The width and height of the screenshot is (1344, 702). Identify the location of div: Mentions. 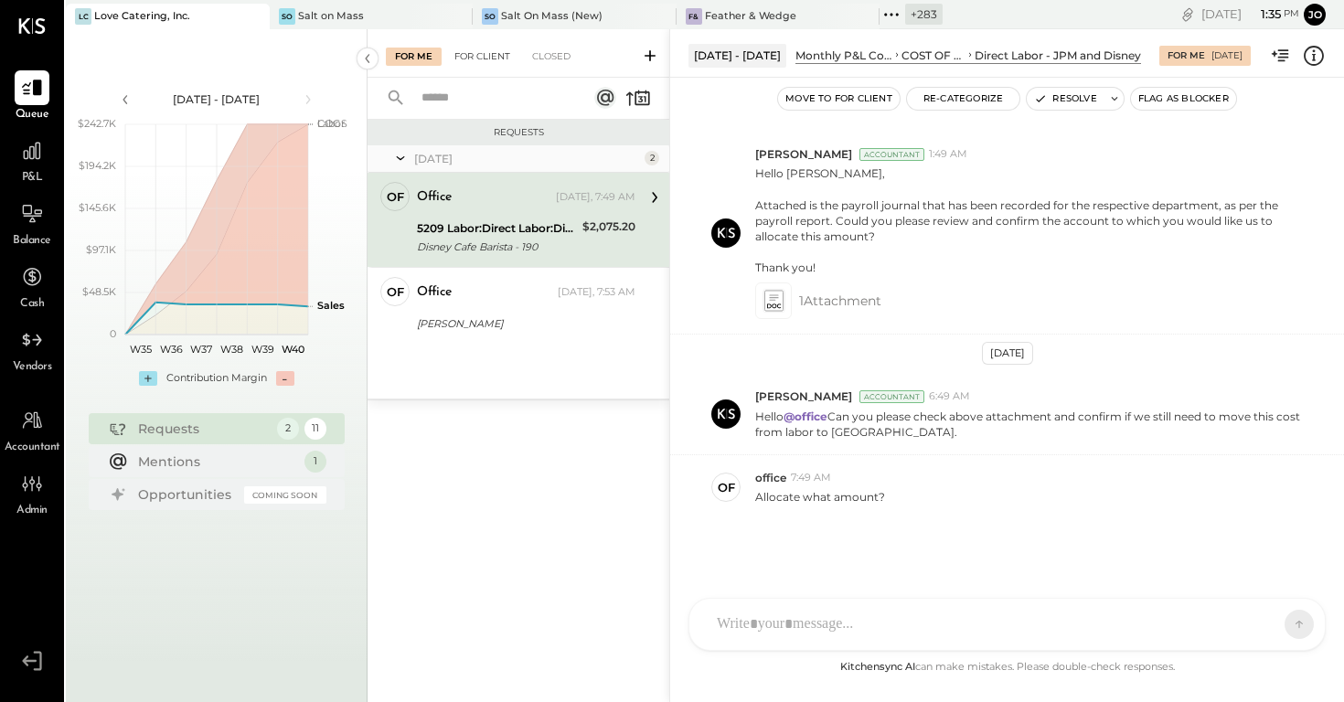
(217, 462).